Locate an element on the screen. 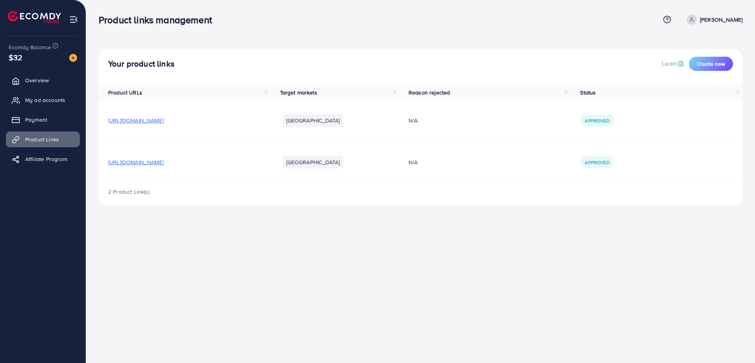 This screenshot has width=755, height=363. span: Product URLs is located at coordinates (125, 92).